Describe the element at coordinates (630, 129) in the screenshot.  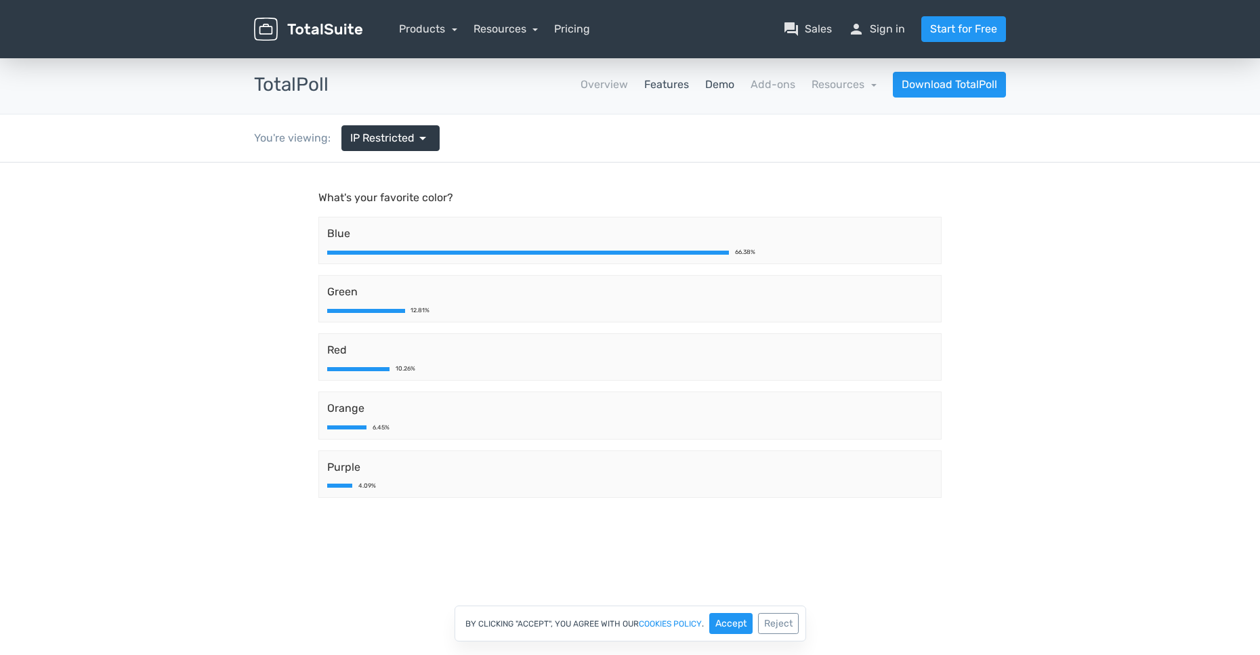
I see `span: Green` at that location.